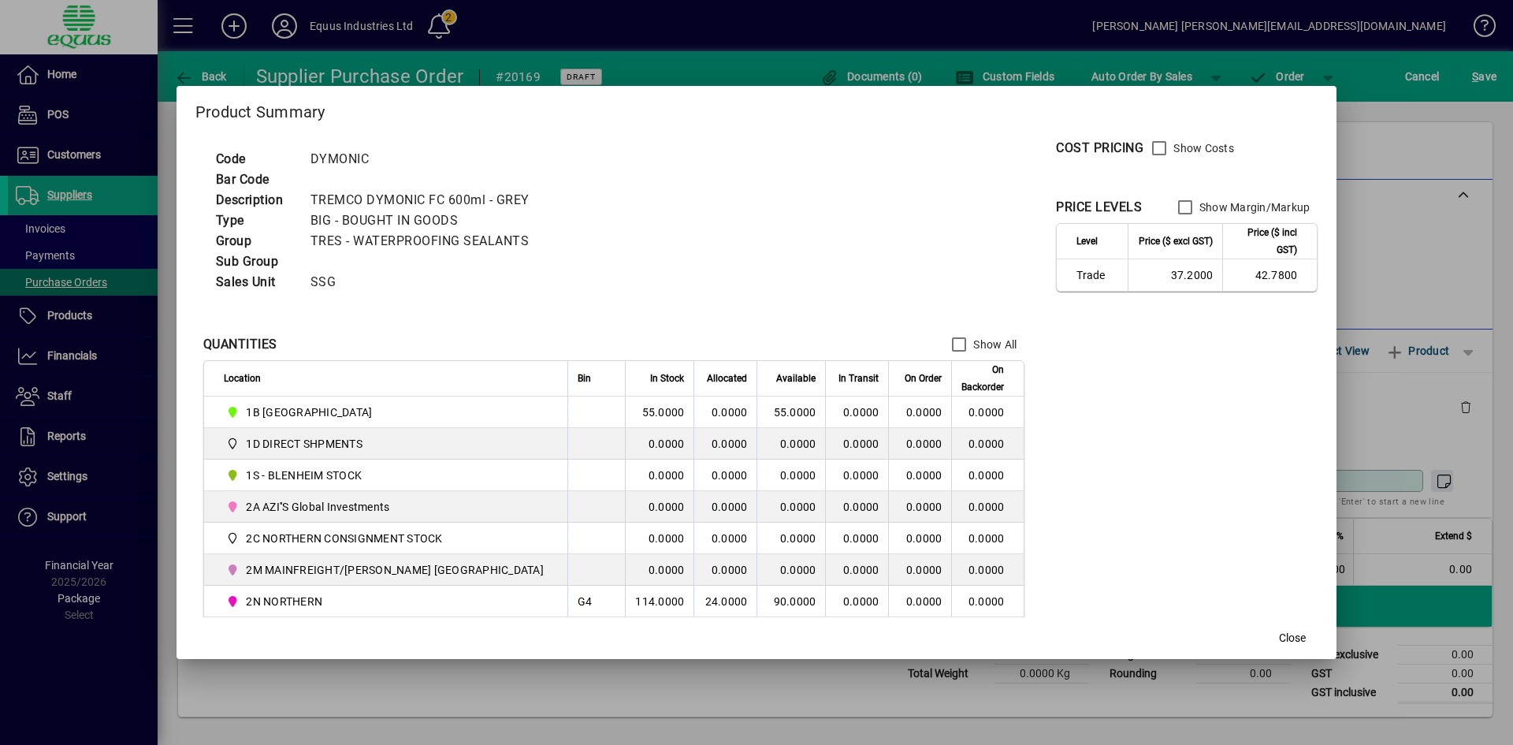 The width and height of the screenshot is (1513, 745). What do you see at coordinates (1265, 241) in the screenshot?
I see `span: Price ($ incl GST)` at bounding box center [1265, 241].